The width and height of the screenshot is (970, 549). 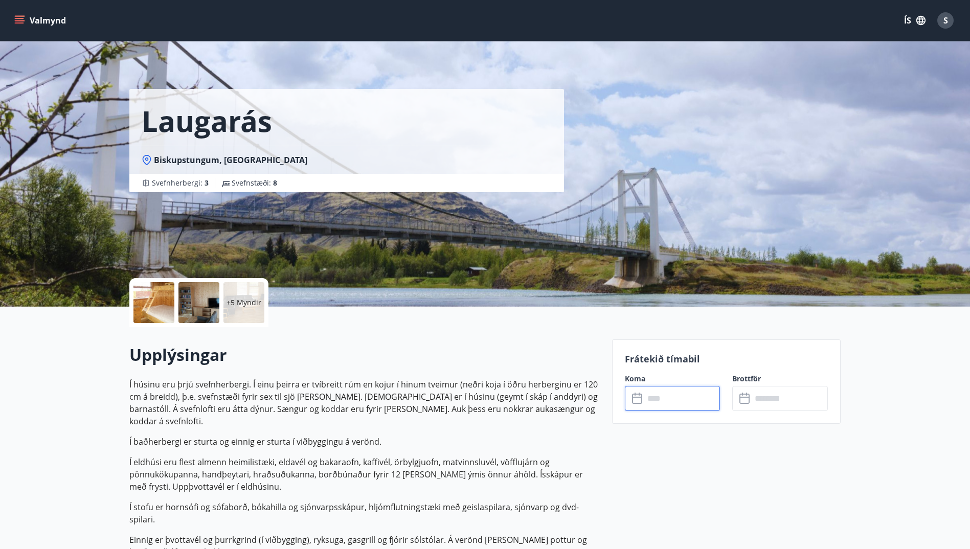 What do you see at coordinates (672, 379) in the screenshot?
I see `label: Koma` at bounding box center [672, 379].